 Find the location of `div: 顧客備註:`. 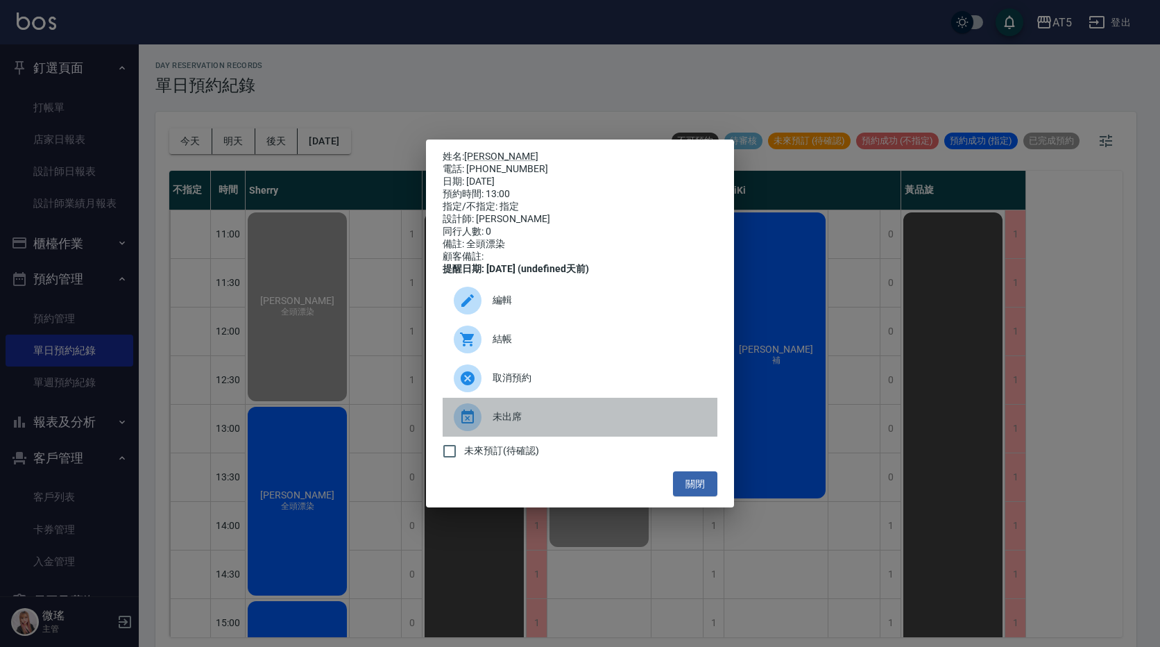

div: 顧客備註: is located at coordinates (580, 257).